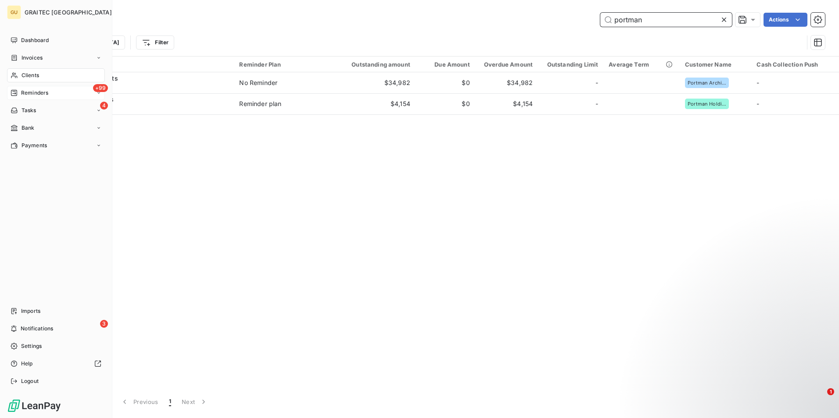  Describe the element at coordinates (715, 64) in the screenshot. I see `div: Customer Name` at that location.